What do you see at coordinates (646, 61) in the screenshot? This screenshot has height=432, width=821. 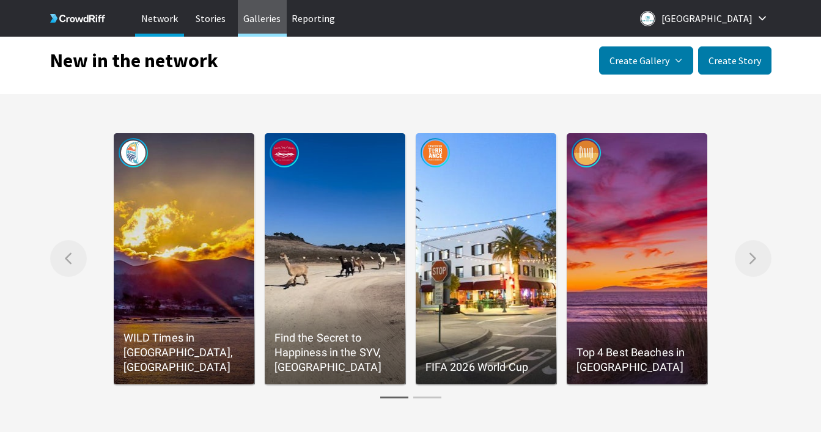 I see `button: Create Gallery` at bounding box center [646, 61].